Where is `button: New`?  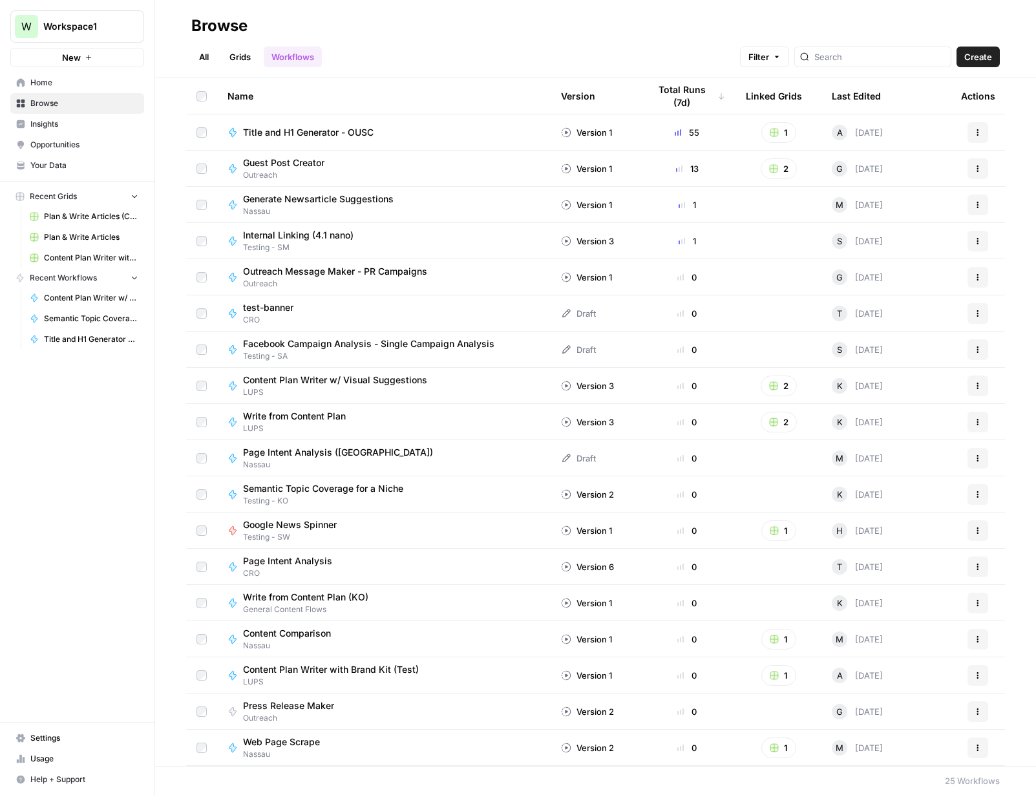
button: New is located at coordinates (77, 57).